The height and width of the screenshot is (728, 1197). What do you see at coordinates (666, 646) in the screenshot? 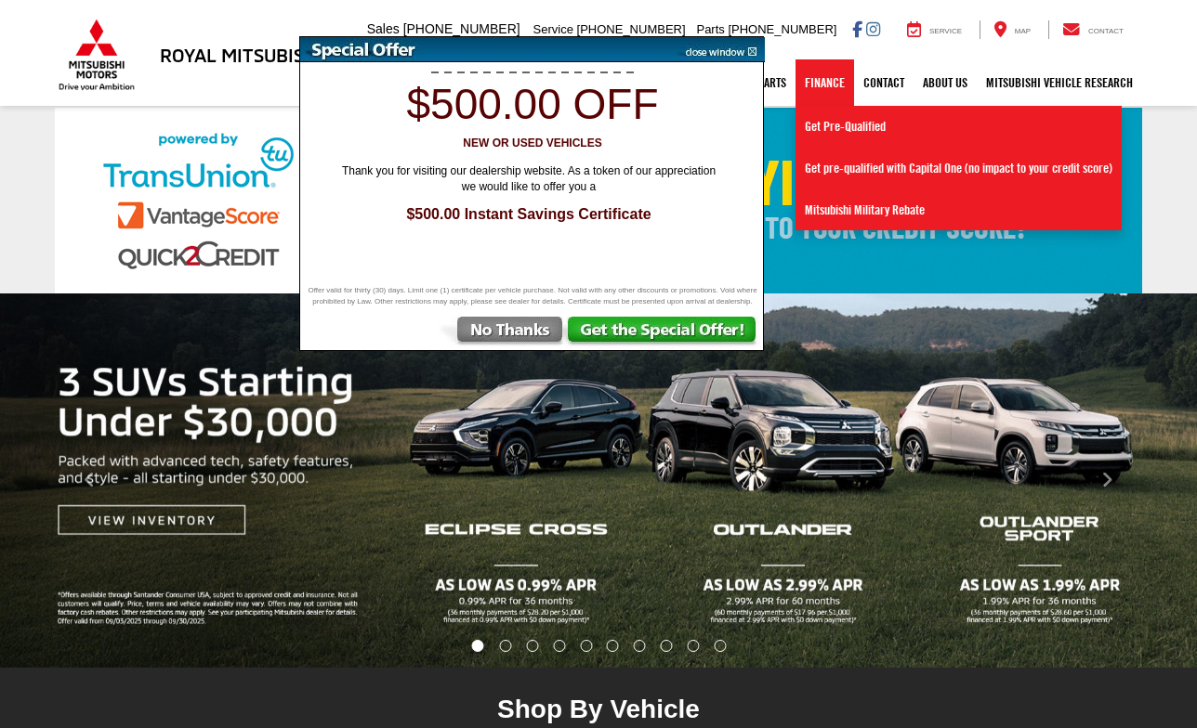
I see `li: Go to slide number 8.` at bounding box center [666, 646].